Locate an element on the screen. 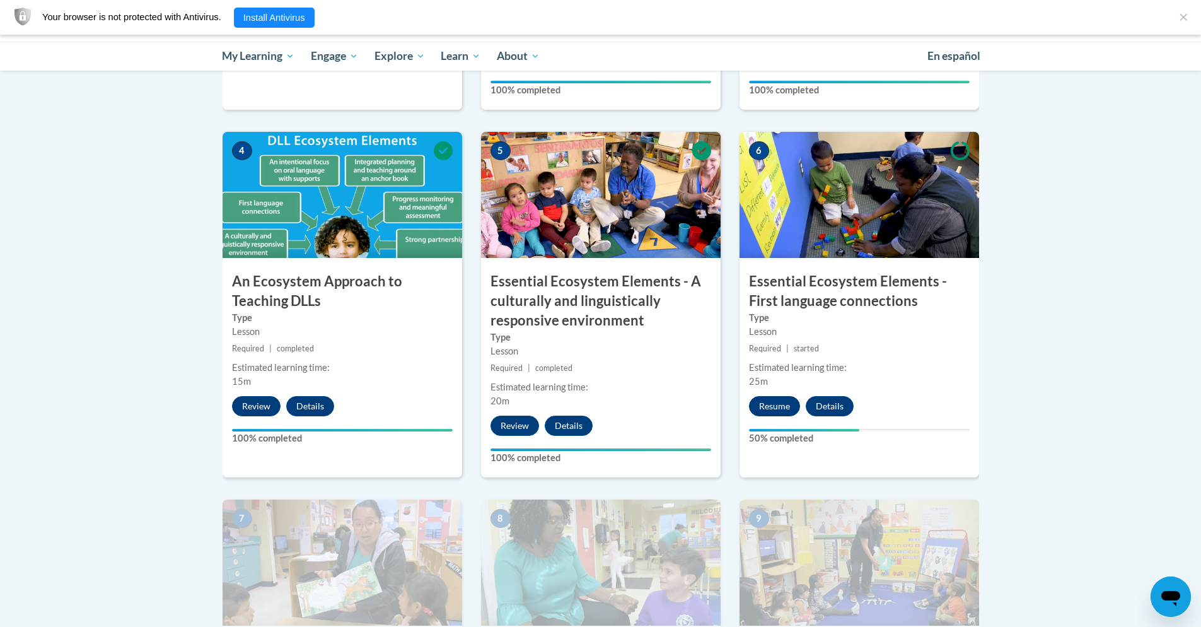 The height and width of the screenshot is (627, 1201). span: 9 is located at coordinates (759, 518).